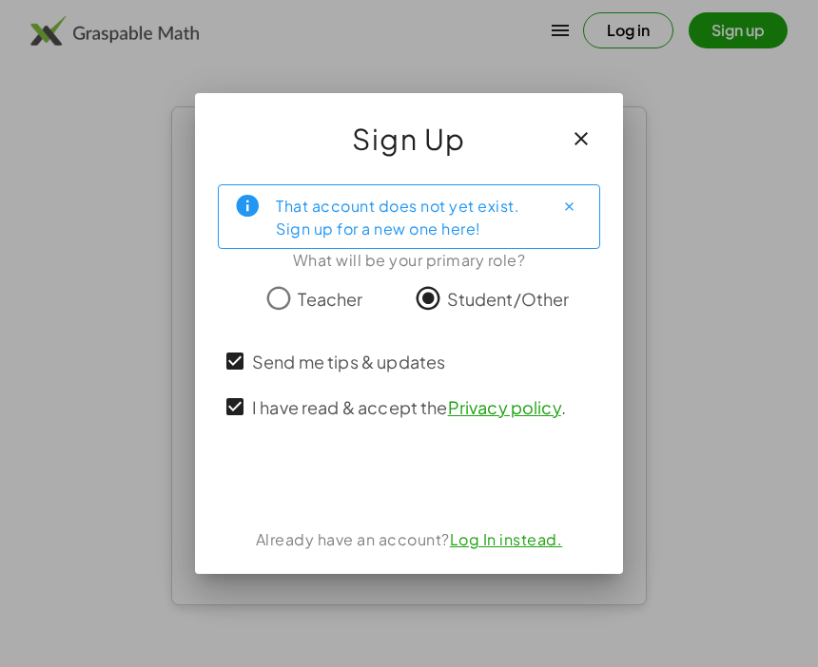  I want to click on a: Privacy policy, so click(504, 407).